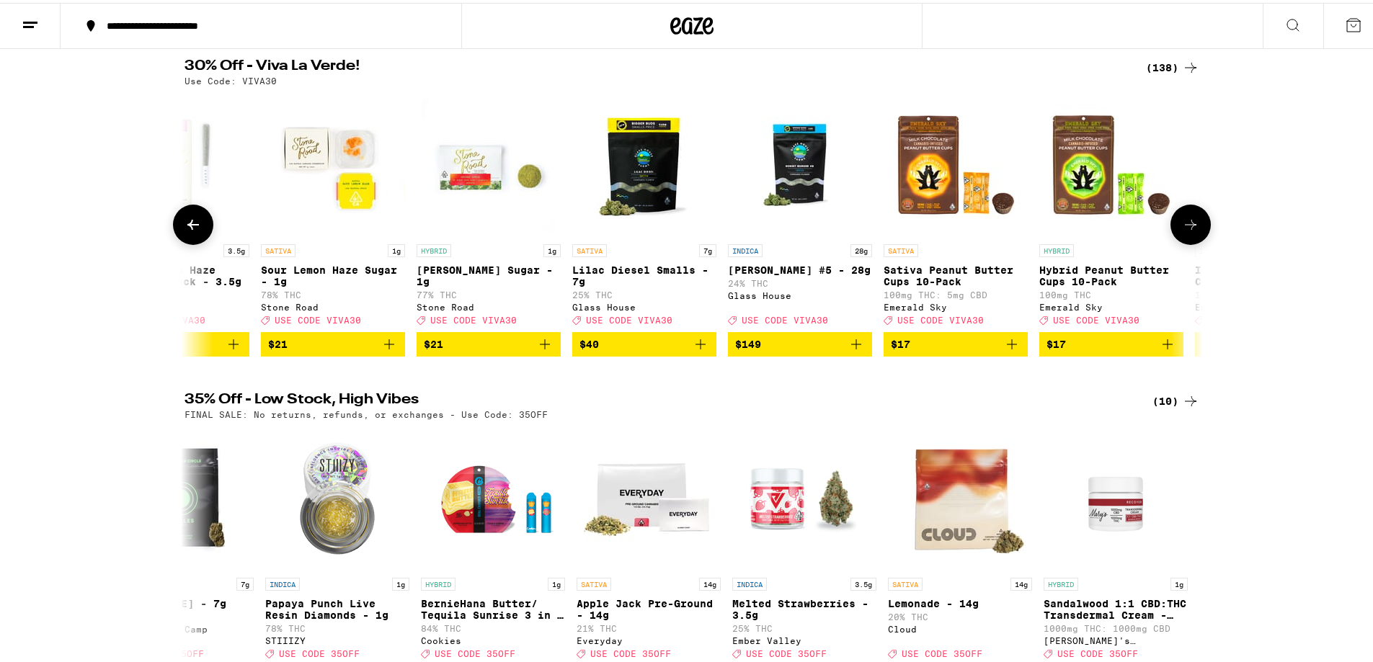  What do you see at coordinates (644, 273) in the screenshot?
I see `p: Lilac Diesel Smalls - 7g` at bounding box center [644, 273].